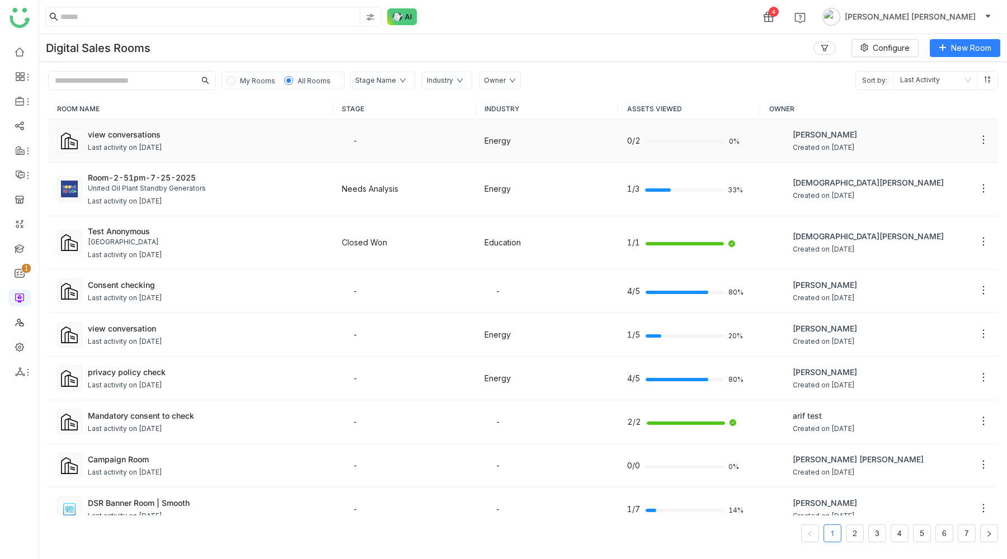  What do you see at coordinates (440, 81) in the screenshot?
I see `div: Industry` at bounding box center [440, 81].